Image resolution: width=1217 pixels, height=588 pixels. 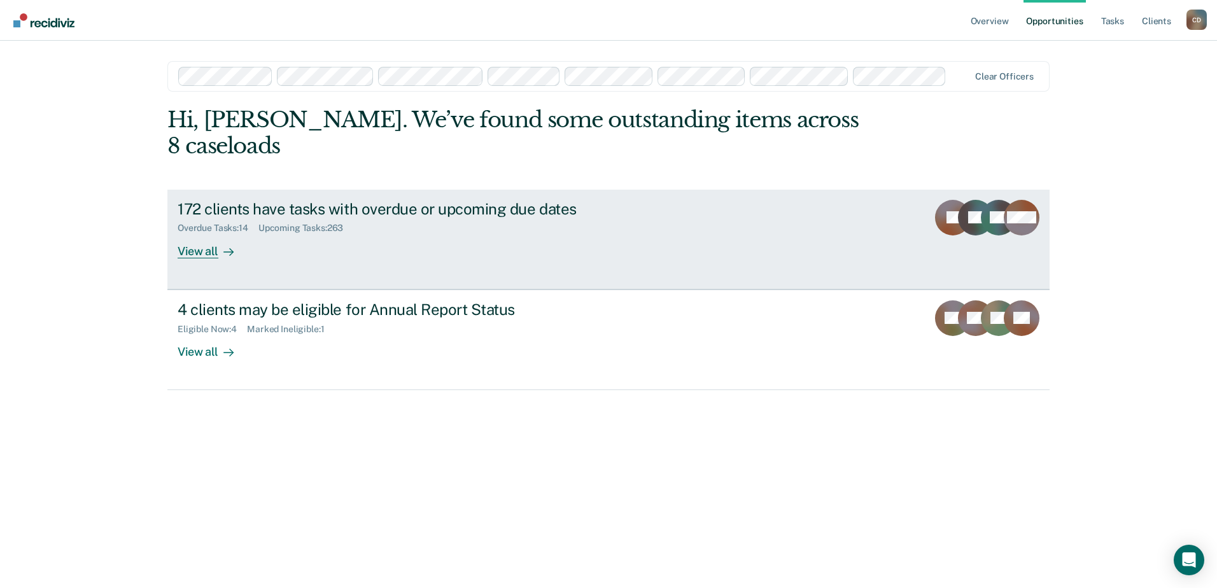 What do you see at coordinates (608, 239) in the screenshot?
I see `a: 172 clients have tasks with overdue or upcoming due datesOverdue Tasks:14Upcoming Tasks:263View all` at bounding box center [608, 239].